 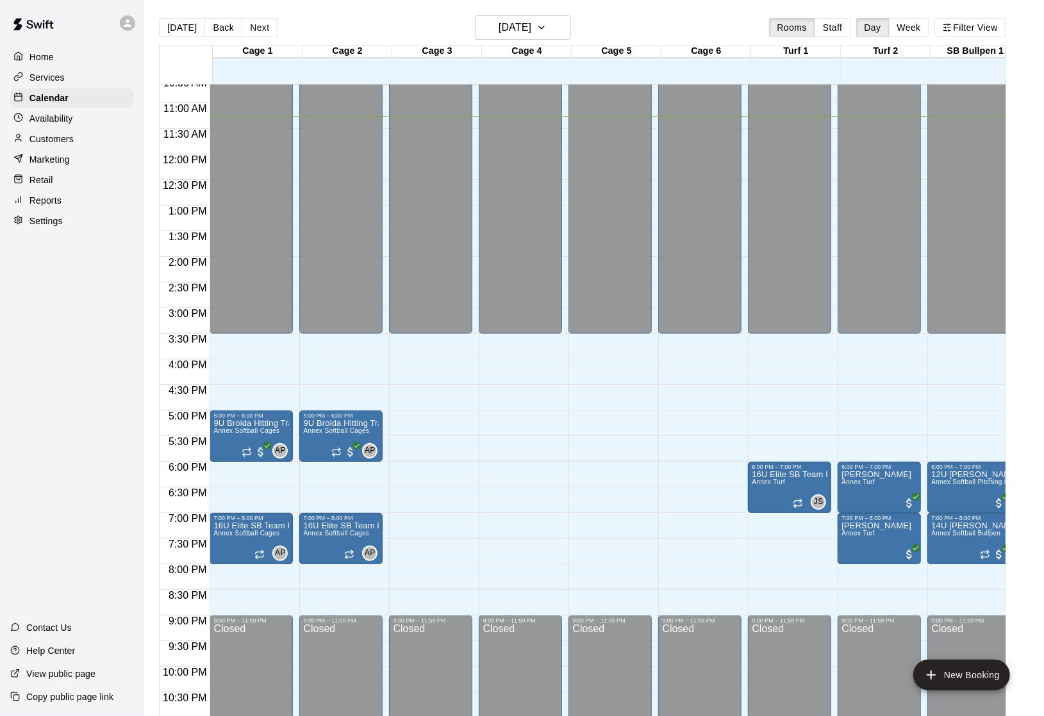 I want to click on div: Reports, so click(x=72, y=201).